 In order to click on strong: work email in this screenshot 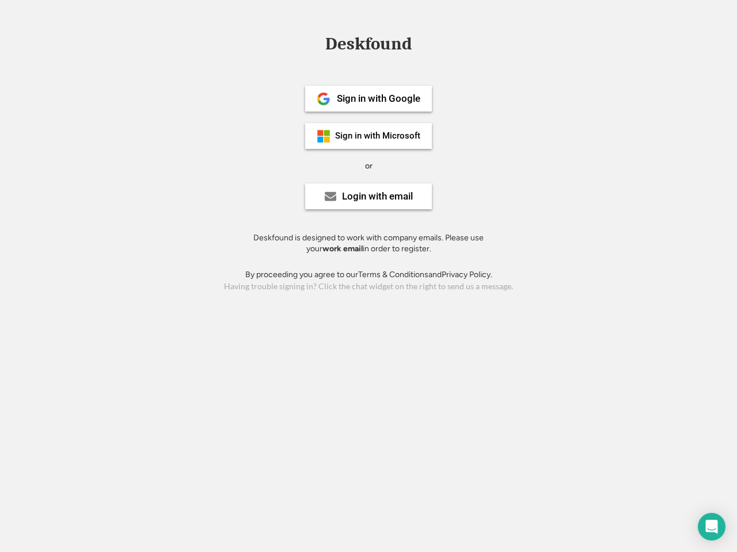, I will do `click(342, 249)`.